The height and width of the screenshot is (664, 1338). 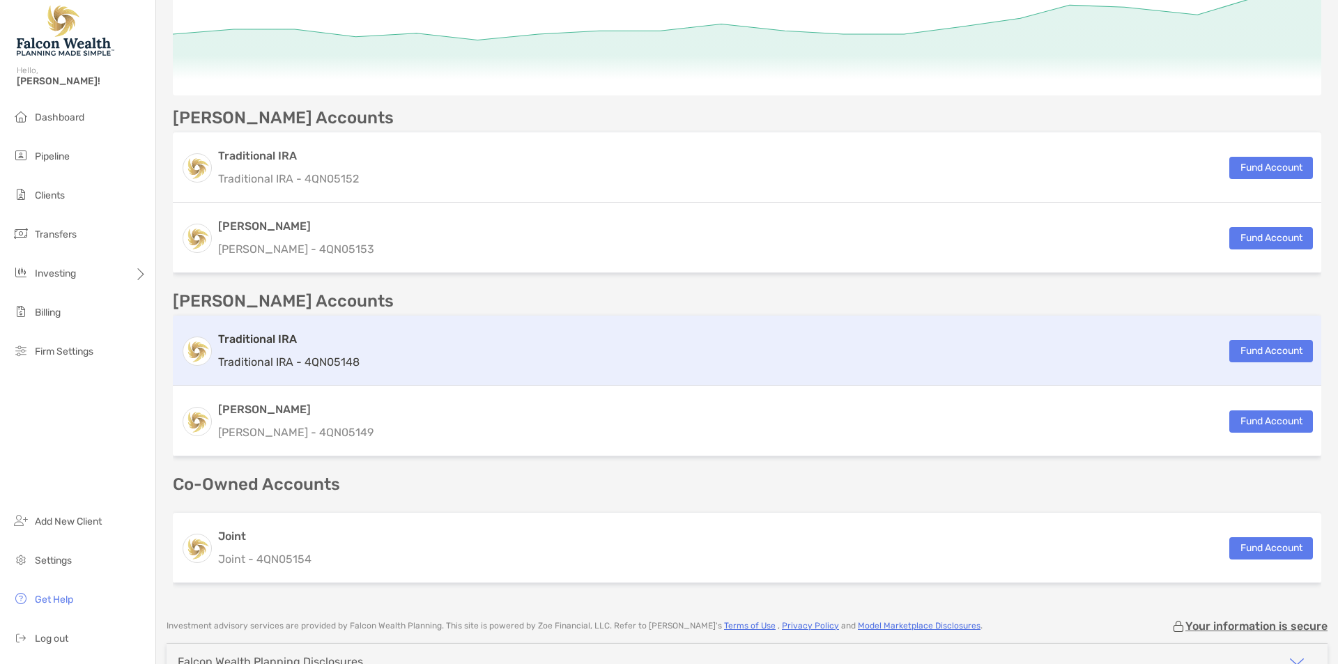 What do you see at coordinates (47, 312) in the screenshot?
I see `span: Billing` at bounding box center [47, 312].